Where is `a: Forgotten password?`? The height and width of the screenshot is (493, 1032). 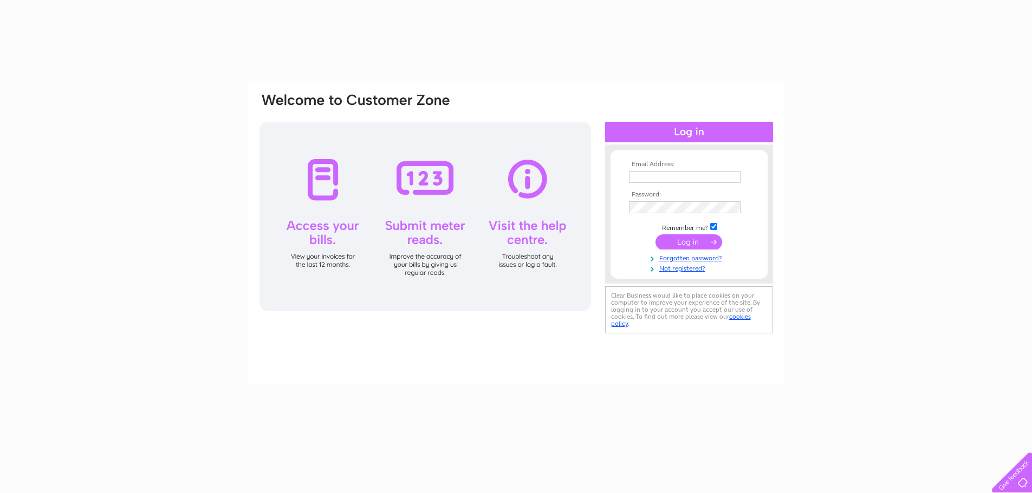 a: Forgotten password? is located at coordinates (690, 257).